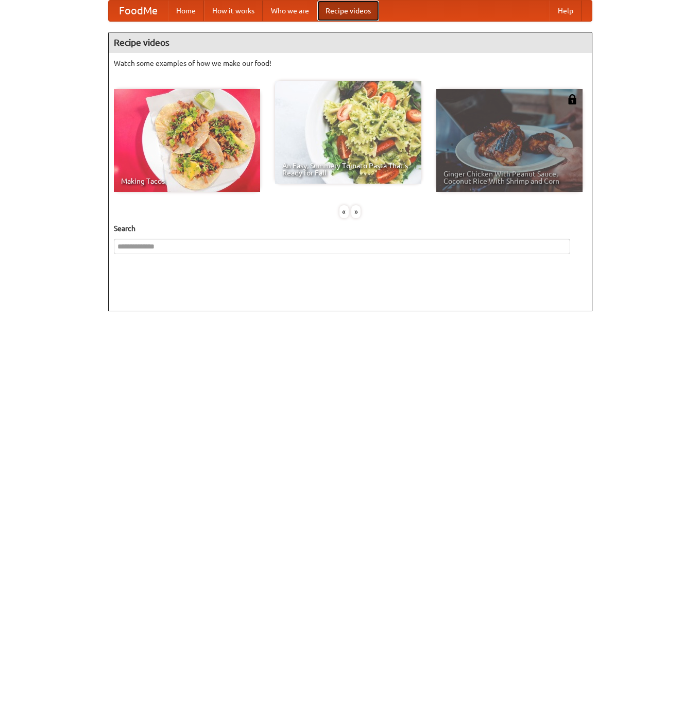 Image resolution: width=700 pixels, height=728 pixels. I want to click on a: Recipe videos, so click(348, 11).